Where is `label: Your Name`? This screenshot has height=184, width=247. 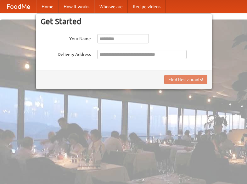 label: Your Name is located at coordinates (66, 38).